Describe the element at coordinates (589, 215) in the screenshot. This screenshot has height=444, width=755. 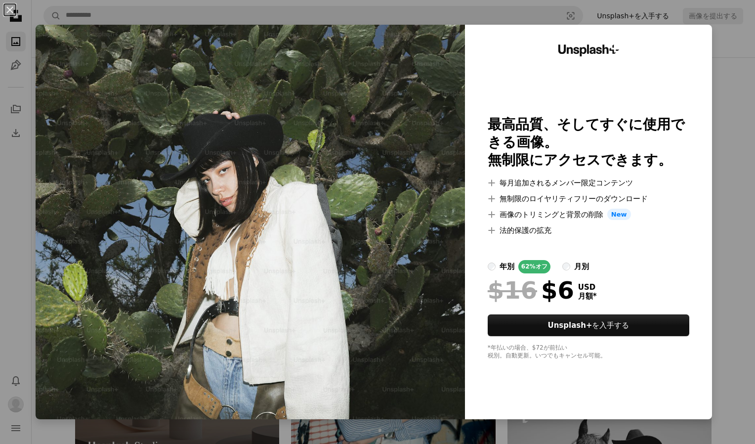
I see `li: 画像のトリミングと背景の削除` at that location.